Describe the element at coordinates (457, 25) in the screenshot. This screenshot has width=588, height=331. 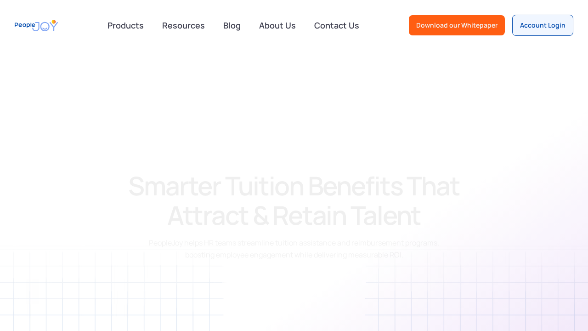
I see `div: Download our Whitepaper` at that location.